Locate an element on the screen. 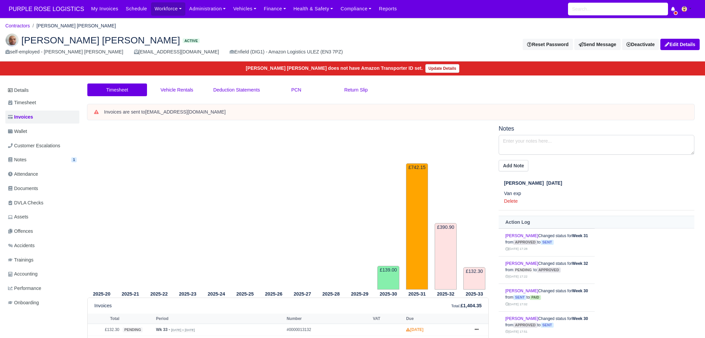 The width and height of the screenshot is (705, 338). div: Manuel Valinas Solorzano is located at coordinates (353, 45).